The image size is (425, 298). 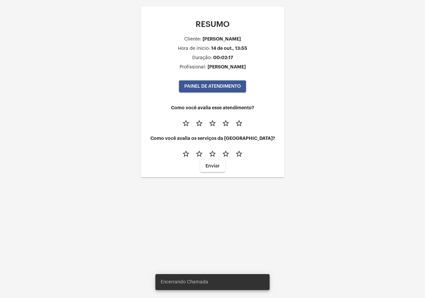 I want to click on button: PAINEL DE ATENDIMENTO, so click(x=213, y=86).